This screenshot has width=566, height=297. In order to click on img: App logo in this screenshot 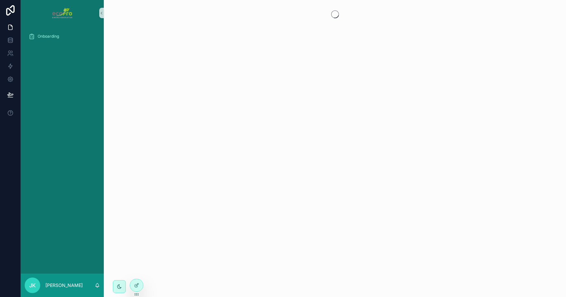, I will do `click(62, 13)`.